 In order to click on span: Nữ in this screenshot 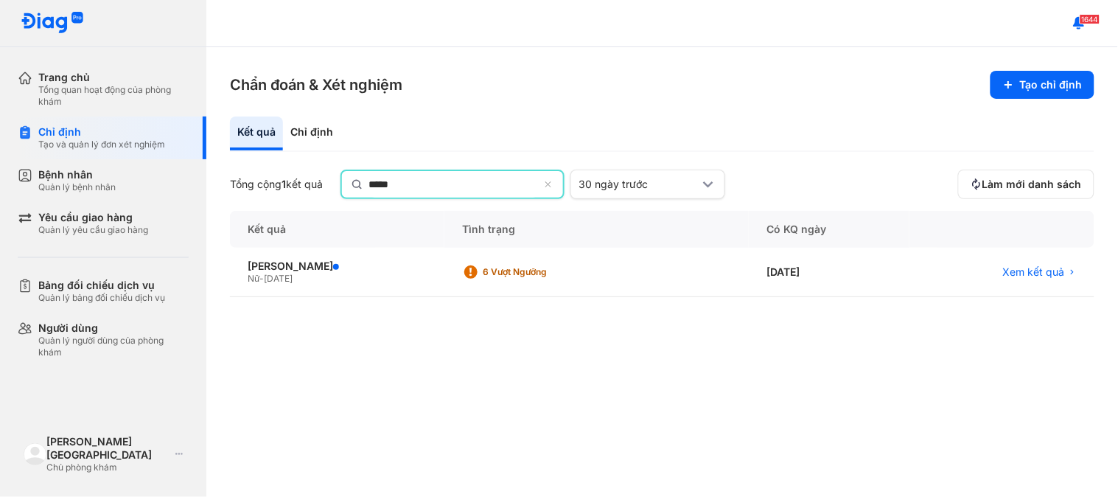, I will do `click(253, 278)`.